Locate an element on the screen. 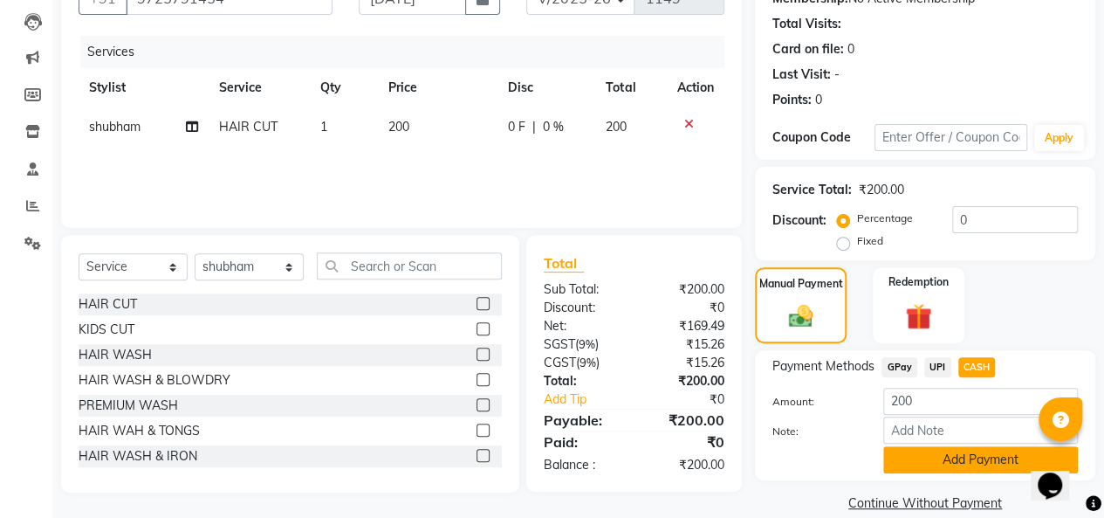 The width and height of the screenshot is (1104, 518). span: Total is located at coordinates (564, 263).